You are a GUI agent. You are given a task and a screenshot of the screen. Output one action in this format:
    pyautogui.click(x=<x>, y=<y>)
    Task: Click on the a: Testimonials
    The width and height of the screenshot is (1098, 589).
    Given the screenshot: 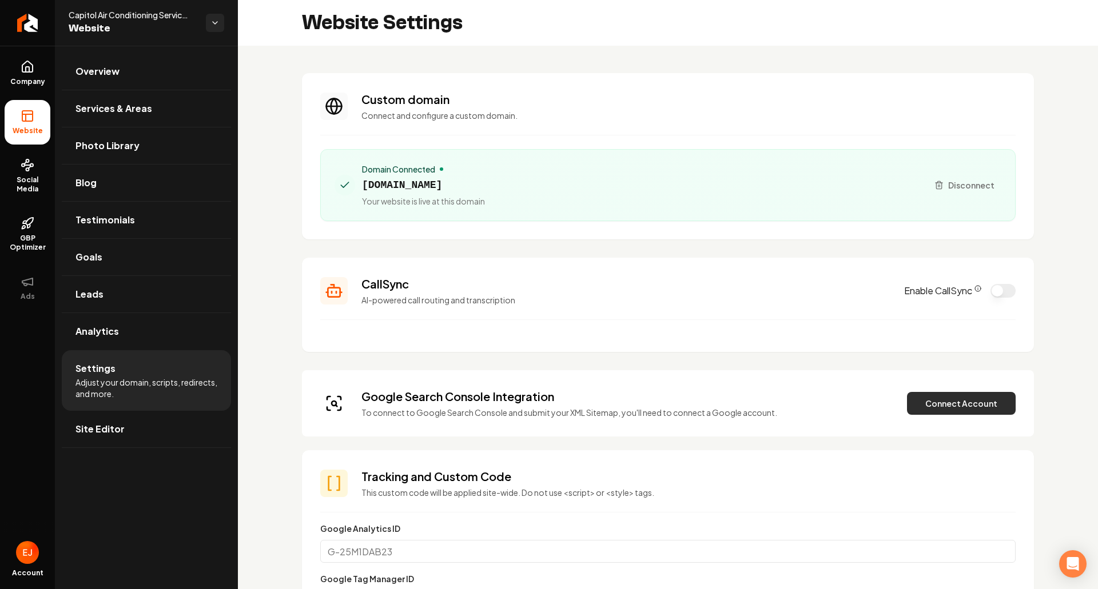 What is the action you would take?
    pyautogui.click(x=146, y=220)
    